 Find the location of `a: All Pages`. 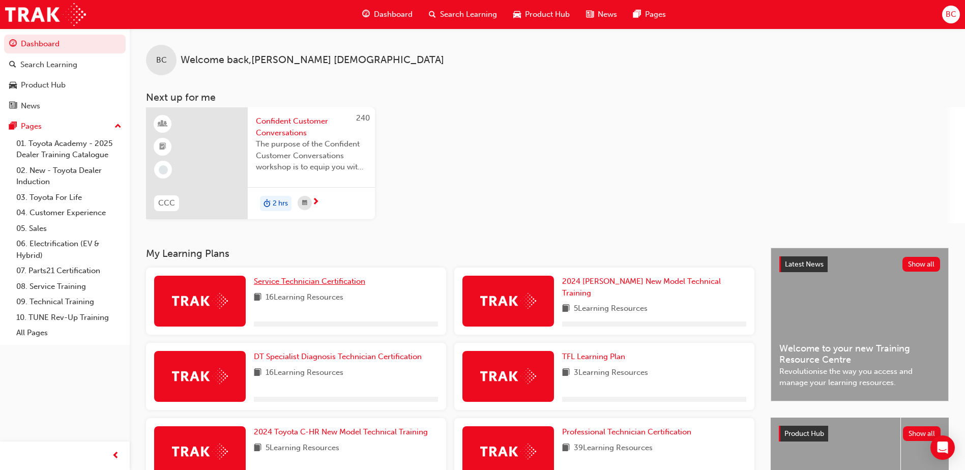

a: All Pages is located at coordinates (69, 333).